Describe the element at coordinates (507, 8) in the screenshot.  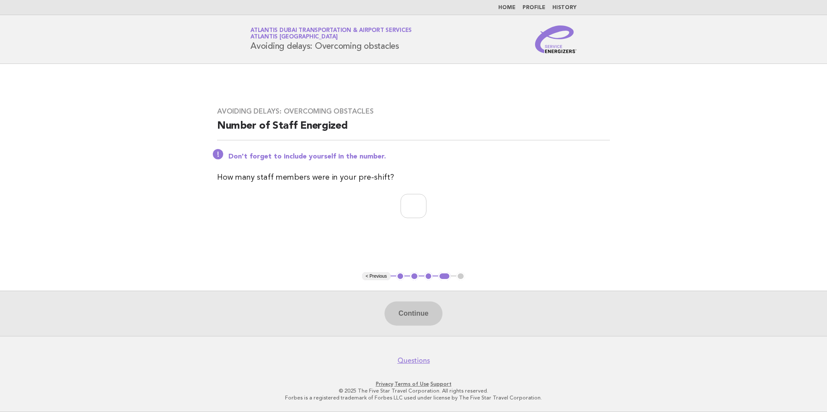
I see `a: Home` at that location.